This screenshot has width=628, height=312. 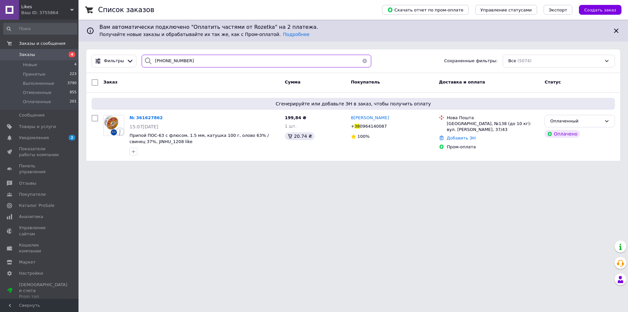 What do you see at coordinates (353, 27) in the screenshot?
I see `span: Вам автоматически подключено "Оплатить частями от Rozetka" на 2 платежа.` at bounding box center [353, 27].